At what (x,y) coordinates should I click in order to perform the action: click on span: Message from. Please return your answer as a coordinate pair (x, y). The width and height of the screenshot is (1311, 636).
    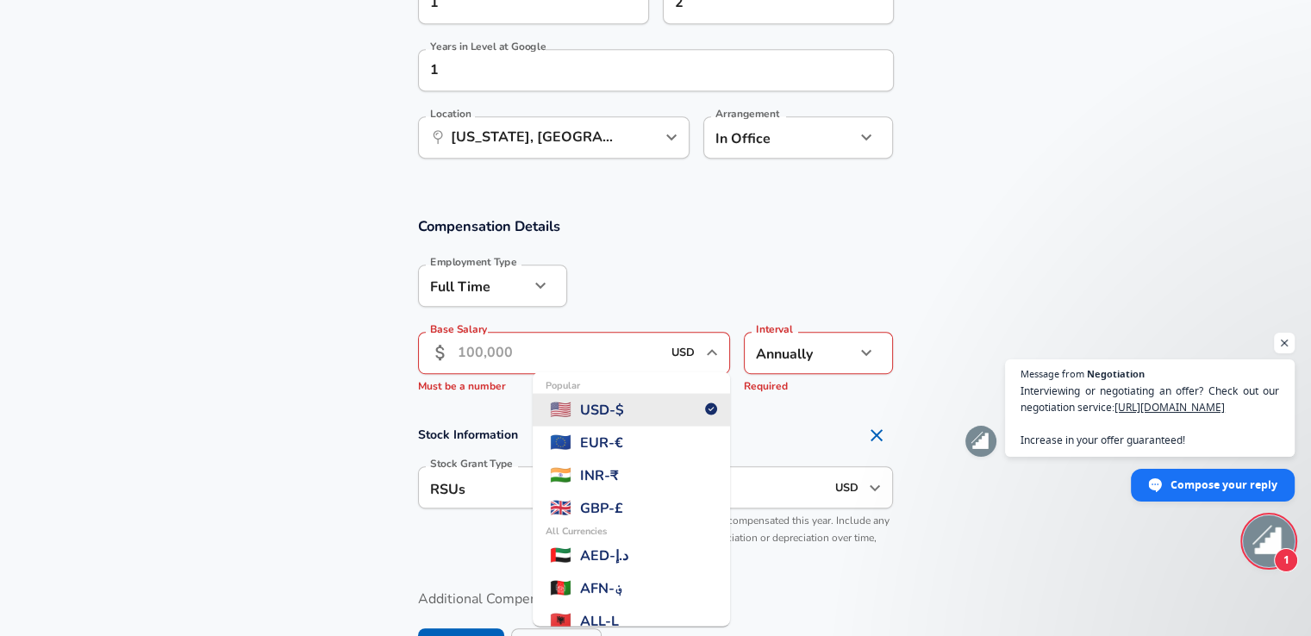
    Looking at the image, I should click on (1052, 373).